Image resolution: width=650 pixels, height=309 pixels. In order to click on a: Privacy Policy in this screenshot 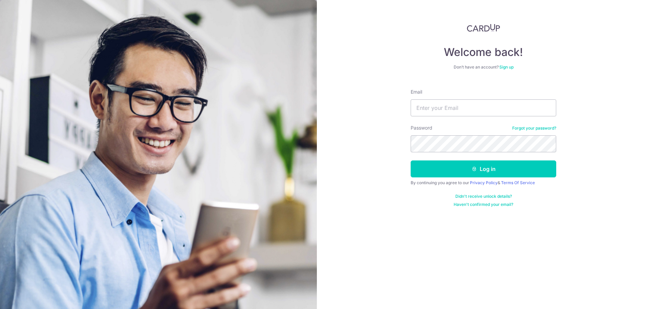, I will do `click(484, 182)`.